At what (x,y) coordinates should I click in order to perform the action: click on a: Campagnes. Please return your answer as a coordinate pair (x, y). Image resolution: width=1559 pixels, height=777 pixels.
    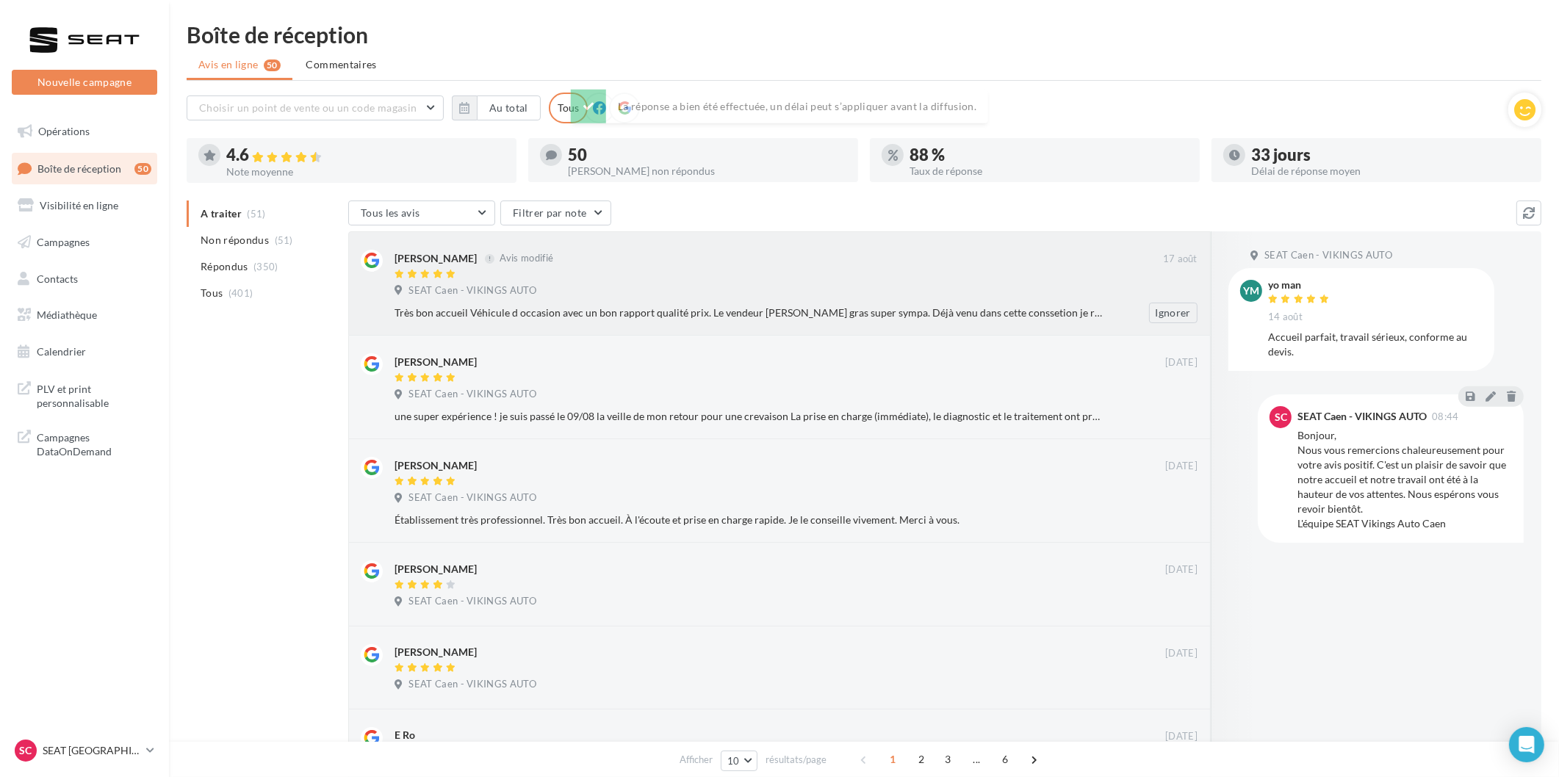
    Looking at the image, I should click on (84, 242).